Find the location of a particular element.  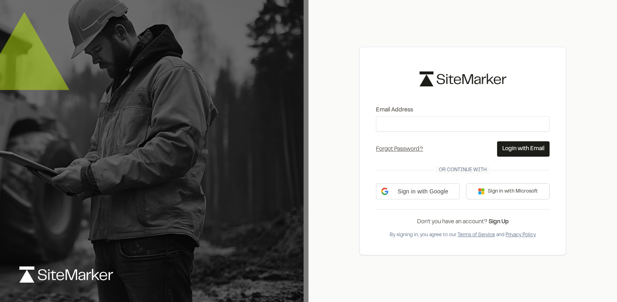

img: logo-white-rebrand.svg is located at coordinates (66, 274).